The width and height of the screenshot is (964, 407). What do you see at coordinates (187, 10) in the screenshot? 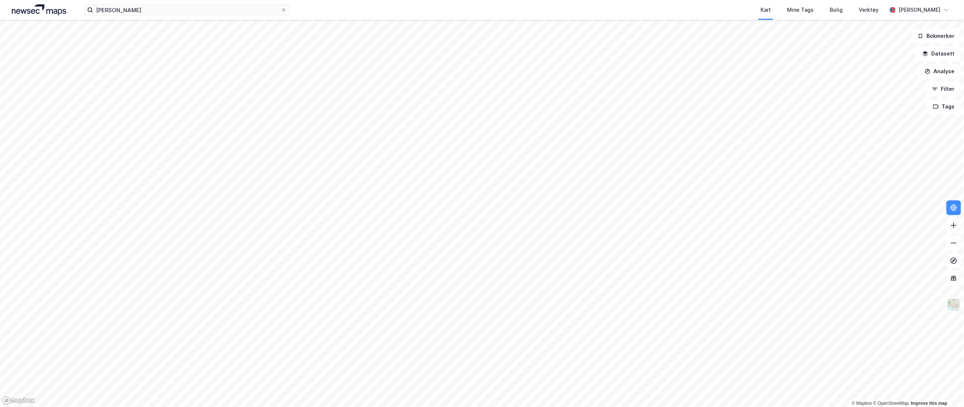
I see `input: Søk på adresse, matrikkel, gårdeiere, leietakere eller personer` at bounding box center [187, 10].